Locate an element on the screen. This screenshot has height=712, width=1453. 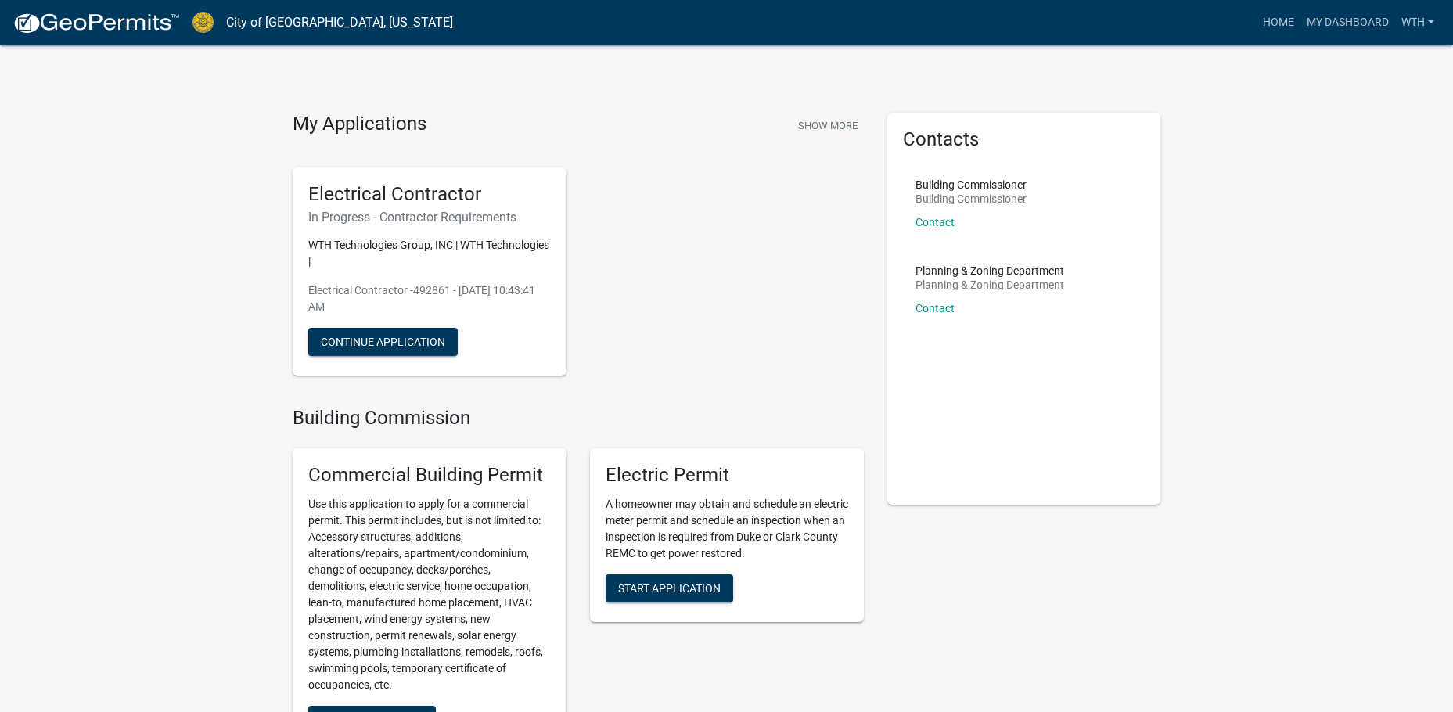
a: My Dashboard is located at coordinates (1348, 23).